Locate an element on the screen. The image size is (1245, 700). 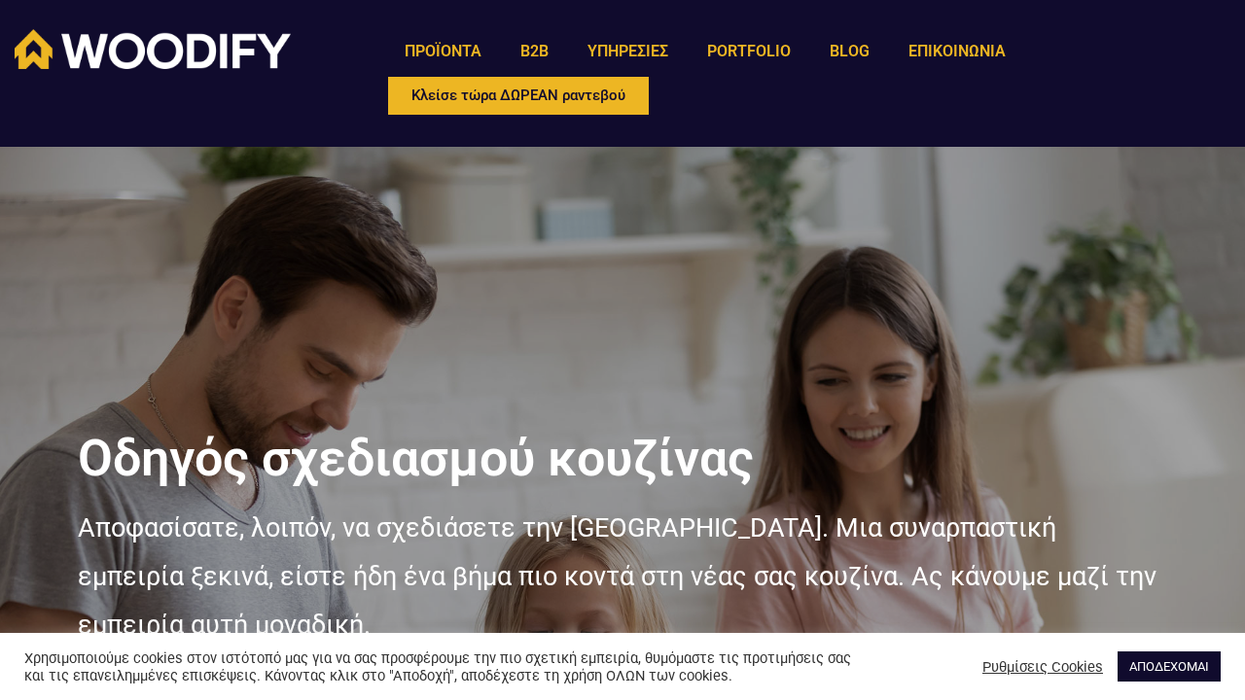
div: Χρησιμοποιούμε cookies στον ιστότοπό μας για να σας προσφέρουμε την πιο σχετική εμπειρία, θυμόμασ... is located at coordinates (443, 667).